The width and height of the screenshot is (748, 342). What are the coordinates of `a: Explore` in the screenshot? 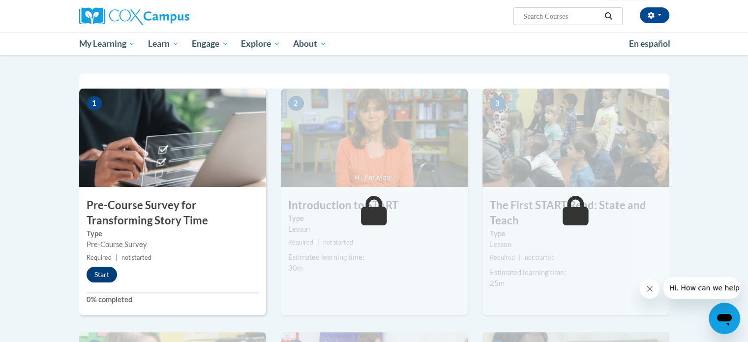 It's located at (261, 44).